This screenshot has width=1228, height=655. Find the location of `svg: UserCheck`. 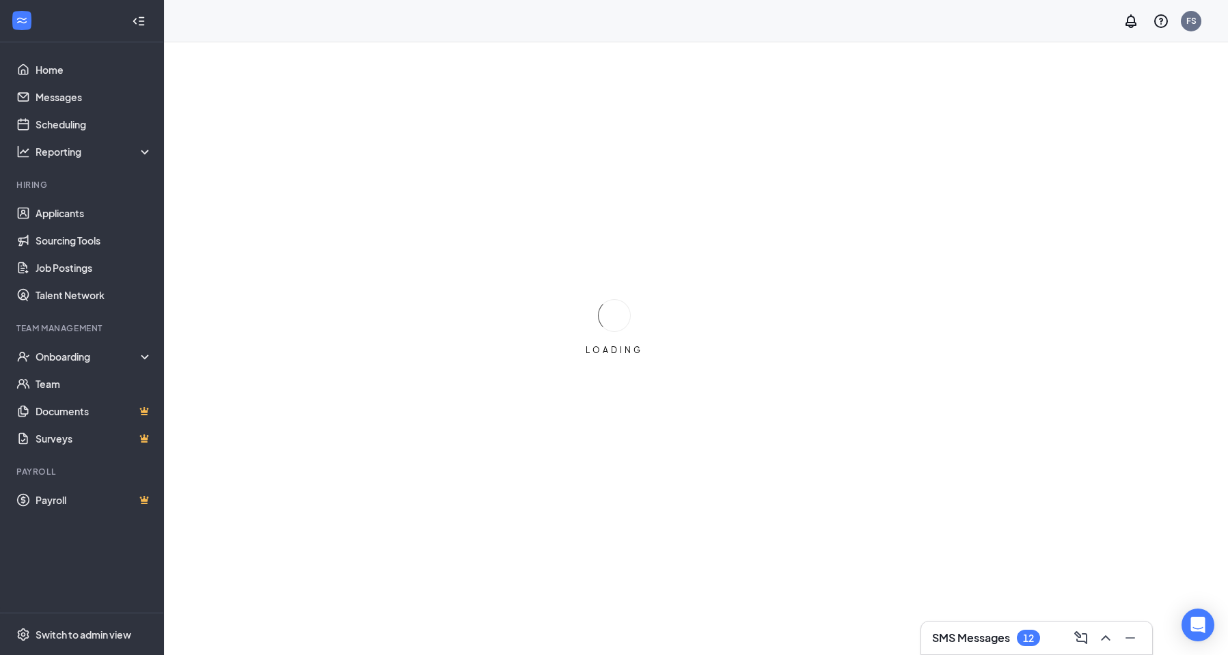

svg: UserCheck is located at coordinates (23, 357).